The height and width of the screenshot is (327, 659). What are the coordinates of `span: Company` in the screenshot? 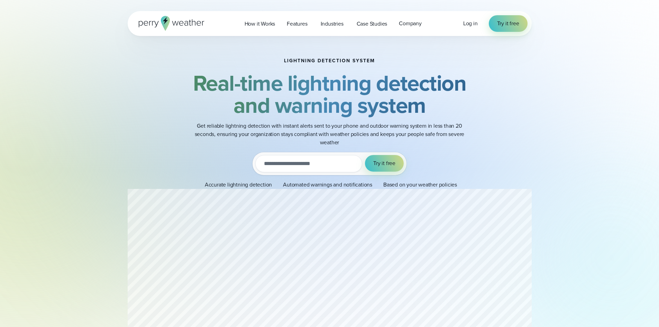 It's located at (410, 24).